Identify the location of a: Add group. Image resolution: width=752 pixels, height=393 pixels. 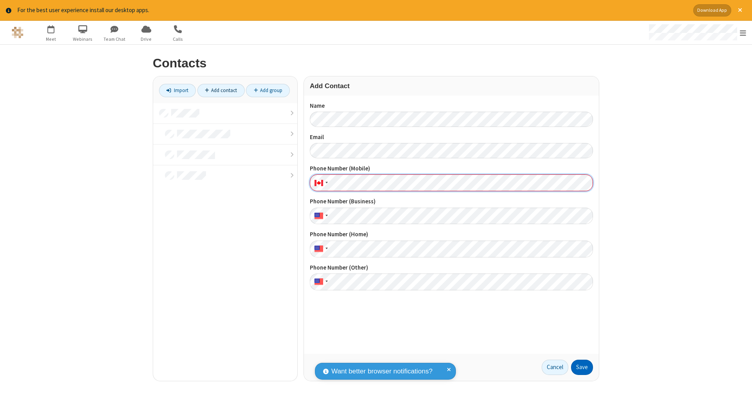
(268, 90).